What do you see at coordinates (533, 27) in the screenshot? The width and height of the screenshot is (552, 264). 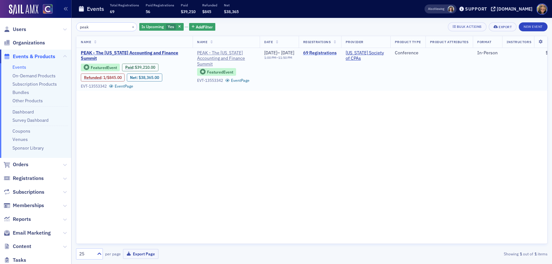 I see `button: New Event` at bounding box center [533, 27].